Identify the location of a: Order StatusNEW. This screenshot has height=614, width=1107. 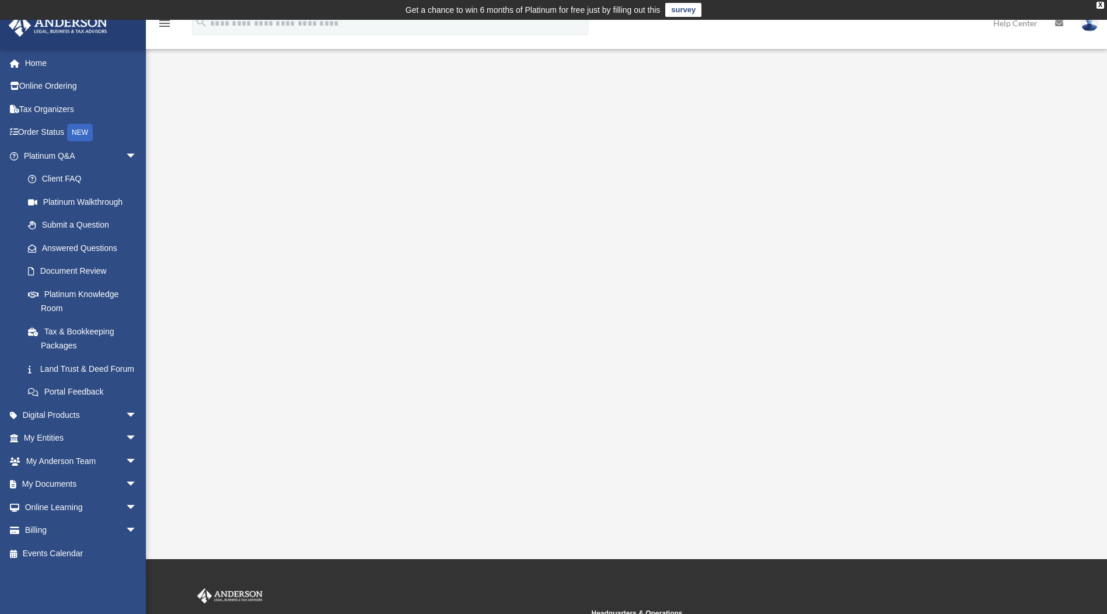
(81, 132).